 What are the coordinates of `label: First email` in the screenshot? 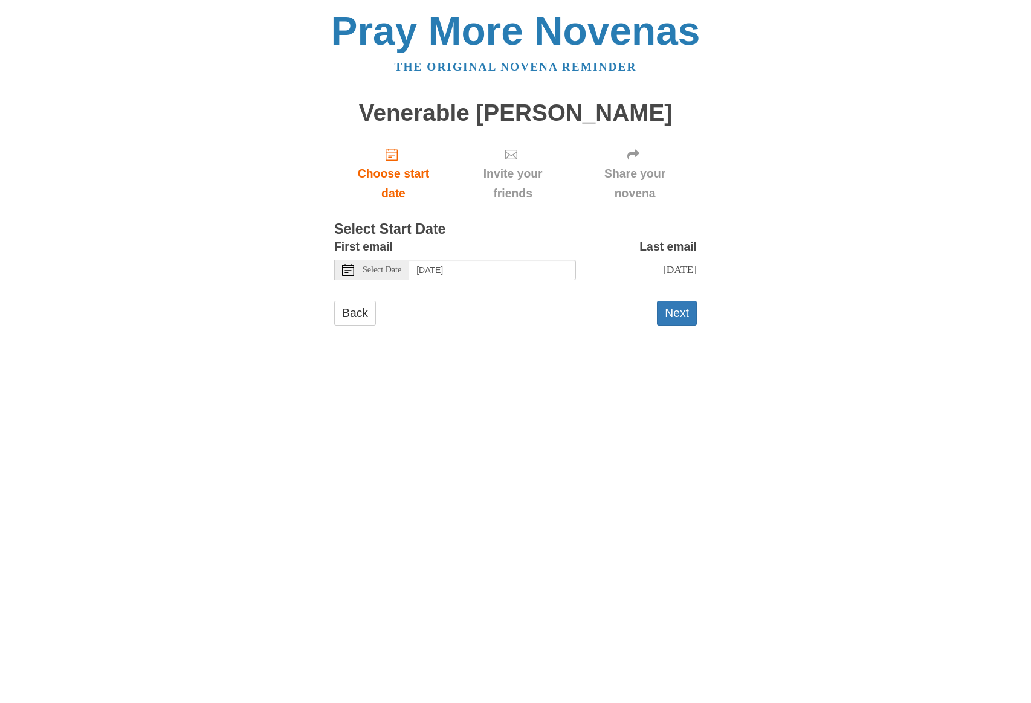 It's located at (363, 247).